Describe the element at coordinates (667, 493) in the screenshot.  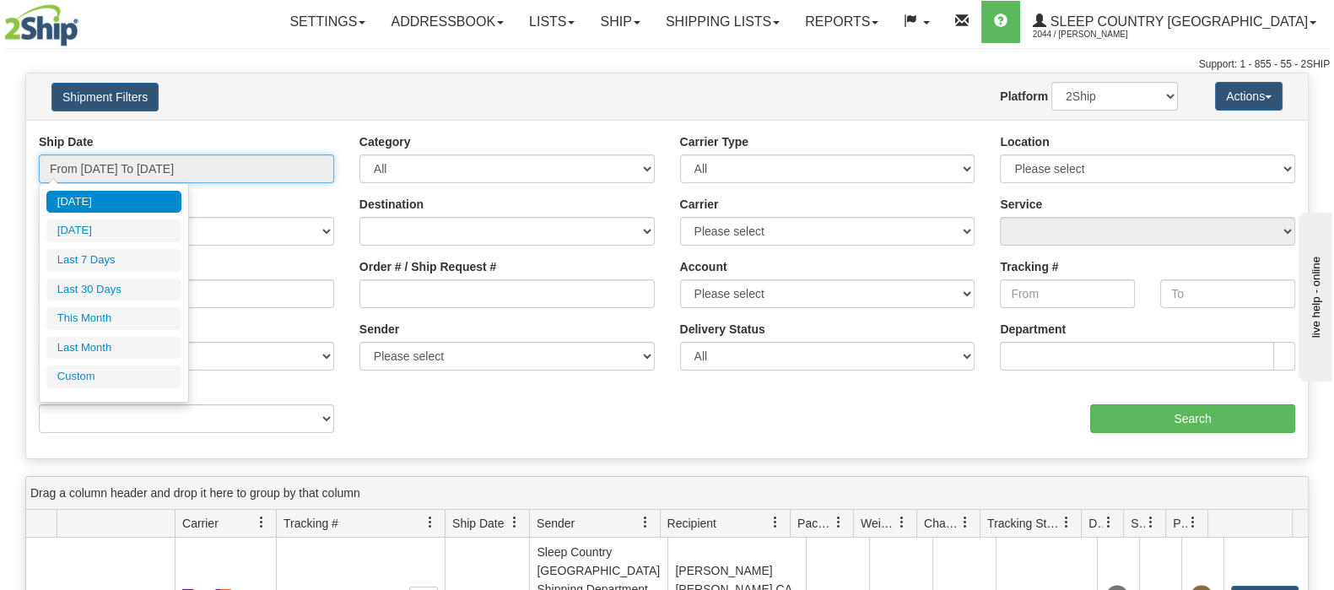
I see `div: grid grouping header` at that location.